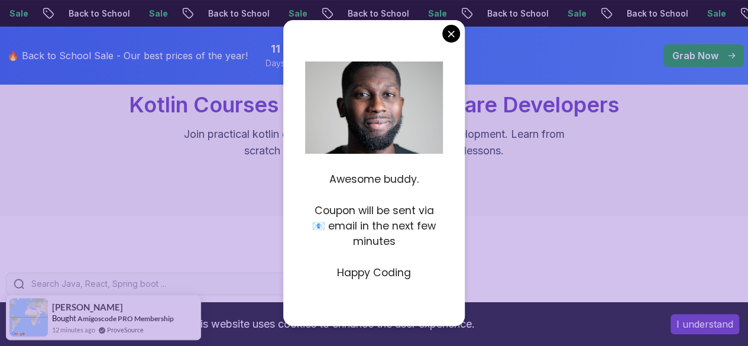 This screenshot has height=346, width=748. Describe the element at coordinates (165, 284) in the screenshot. I see `input: Search Java, React, Spring boot ...` at that location.